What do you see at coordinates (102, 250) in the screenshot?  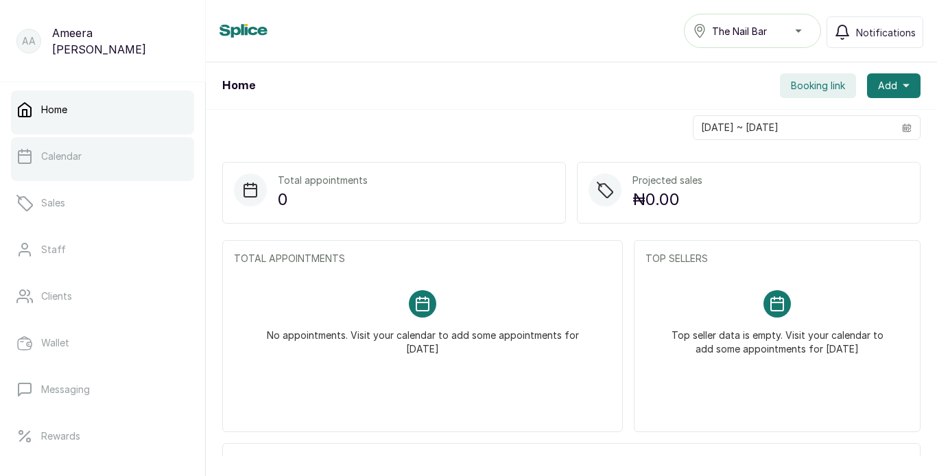 I see `a: Staff` at bounding box center [102, 250].